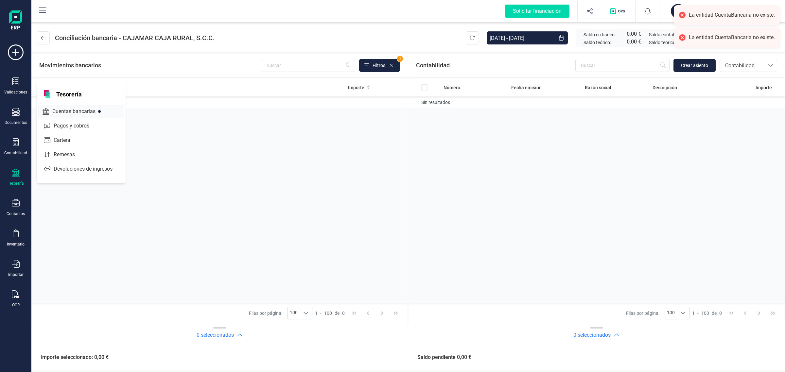 The image size is (785, 372). Describe the element at coordinates (71, 357) in the screenshot. I see `span: Importe seleccionado: 0,00 €` at that location.